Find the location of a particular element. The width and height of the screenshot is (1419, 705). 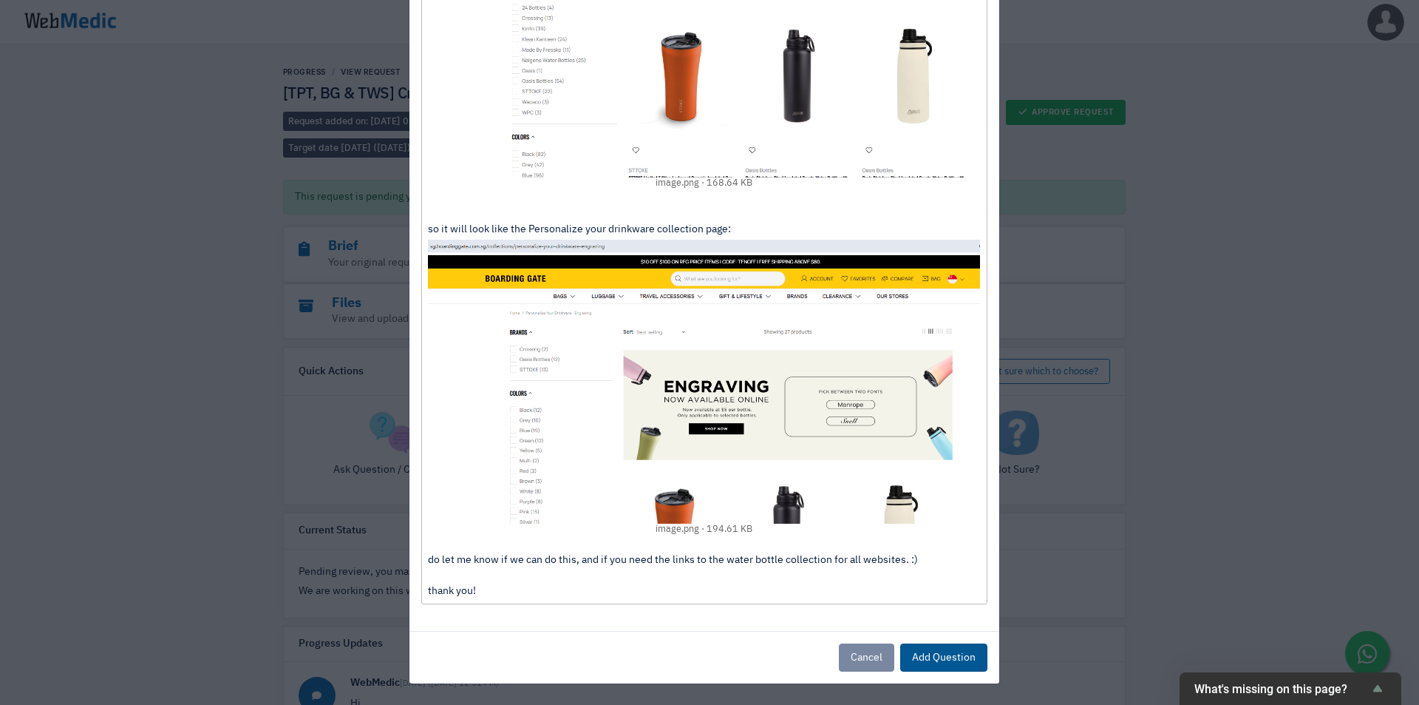

img: task-upload-1755076938.png is located at coordinates (704, 380).